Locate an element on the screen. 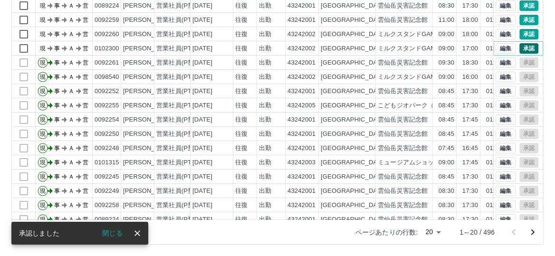 The height and width of the screenshot is (256, 555). div: 43242003 is located at coordinates (302, 163).